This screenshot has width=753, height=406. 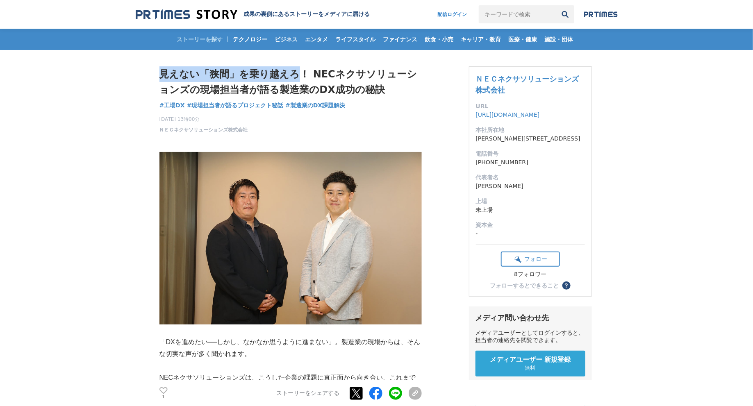 What do you see at coordinates (530, 318) in the screenshot?
I see `div: メディア問い合わせ先` at bounding box center [530, 318].